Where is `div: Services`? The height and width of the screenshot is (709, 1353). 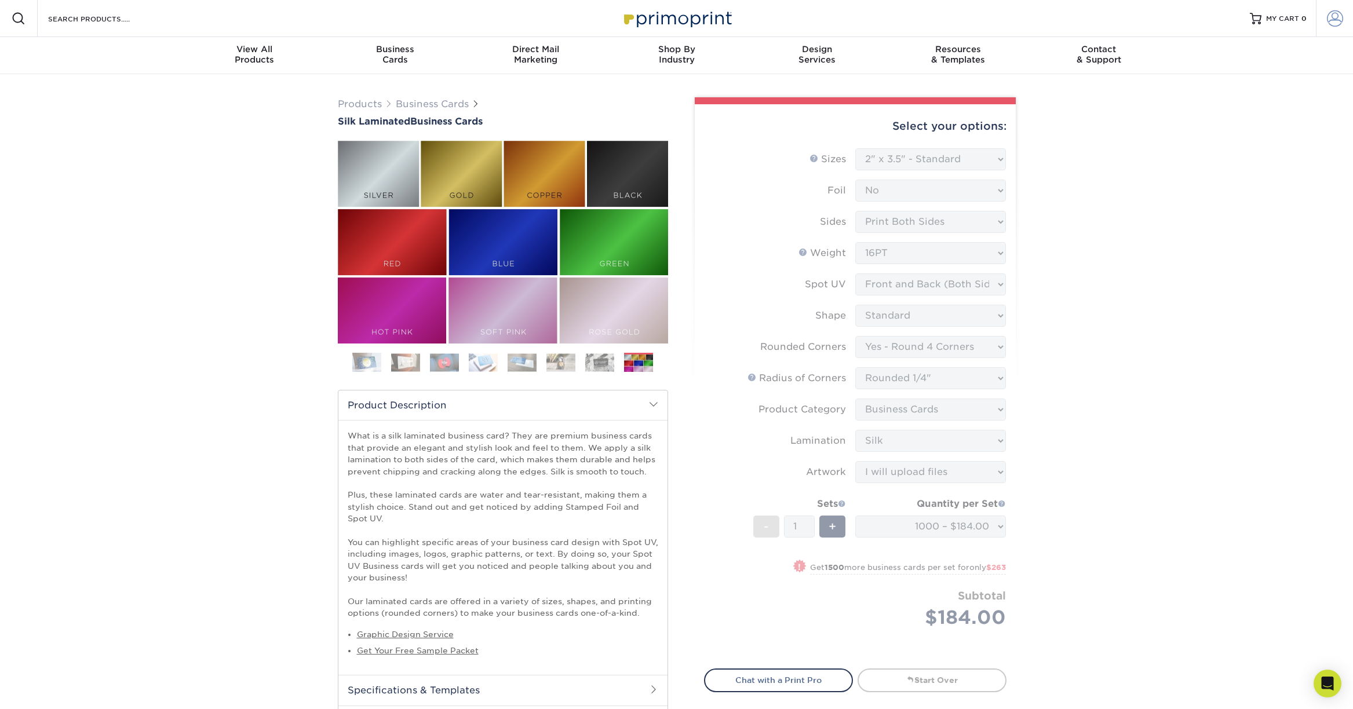 div: Services is located at coordinates (817, 54).